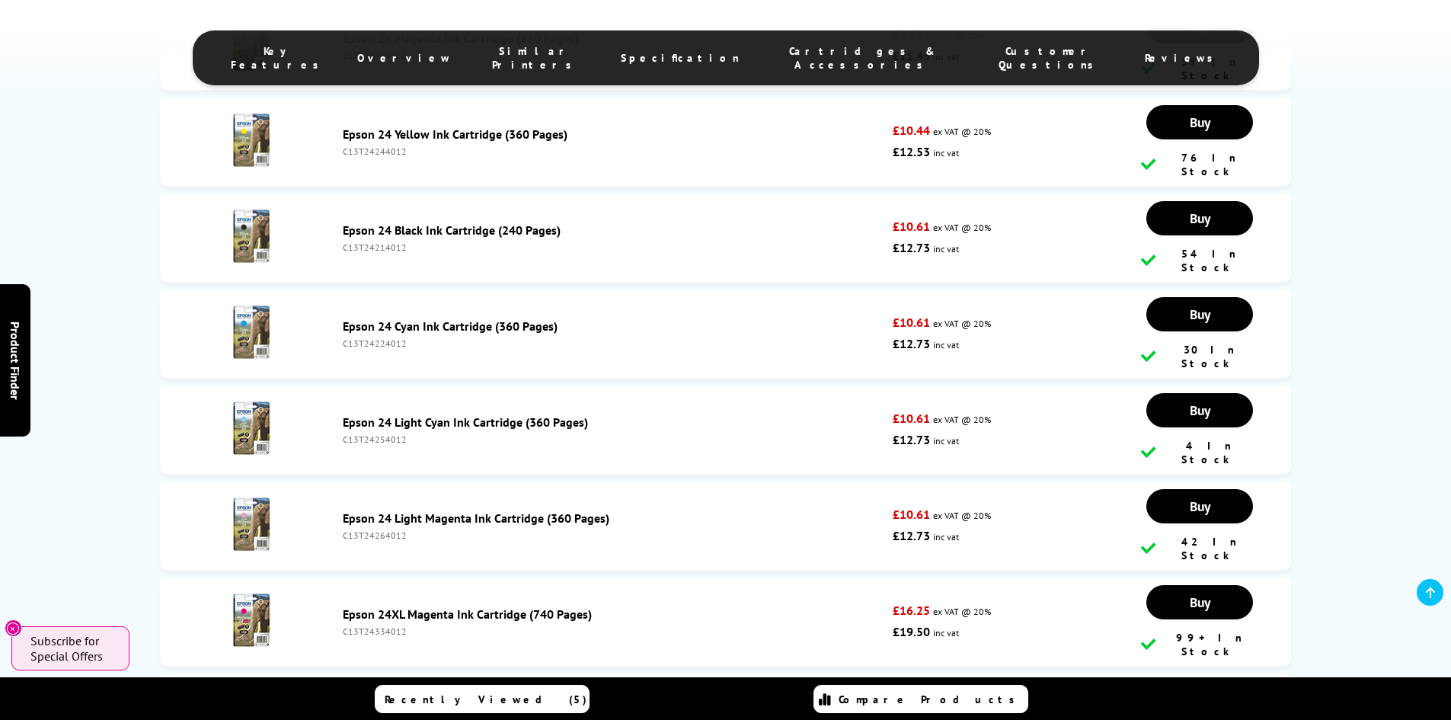 This screenshot has width=1451, height=720. I want to click on strong: £12.53, so click(911, 152).